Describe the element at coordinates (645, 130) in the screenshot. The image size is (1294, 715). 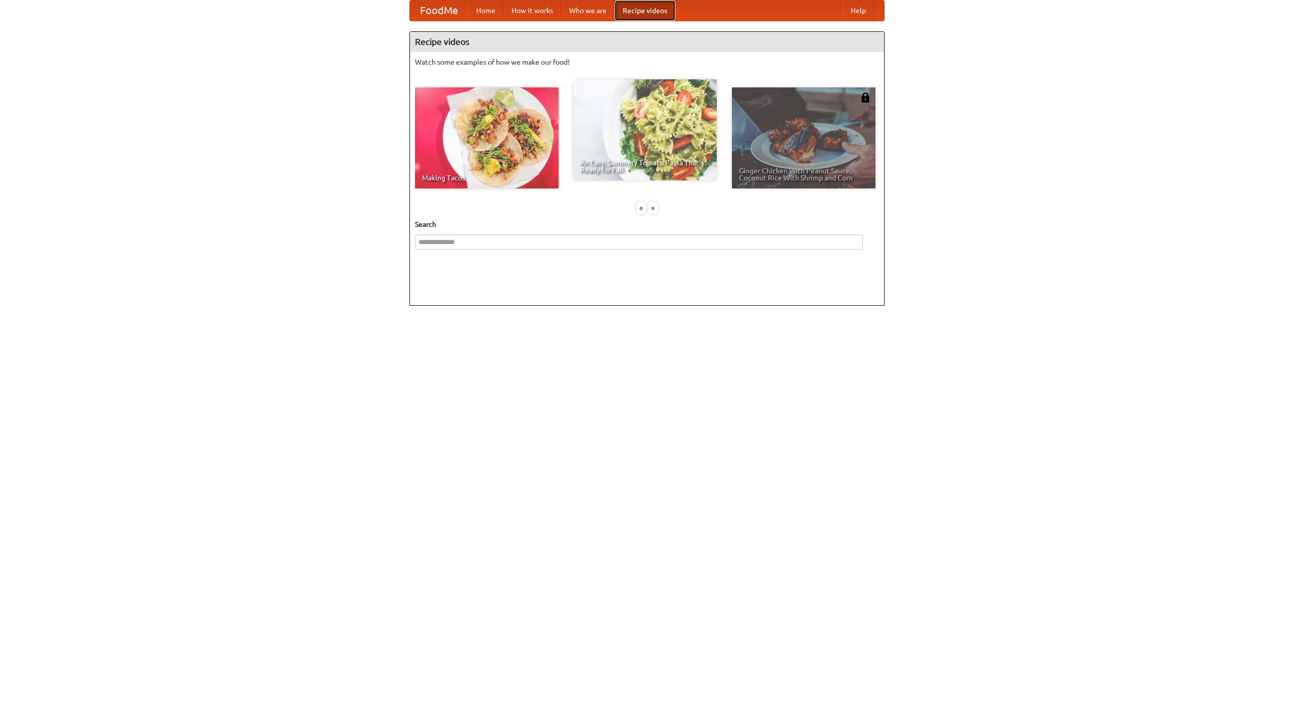
I see `a: An Easy, Summery Tomato Pasta That's Ready for Fall` at that location.